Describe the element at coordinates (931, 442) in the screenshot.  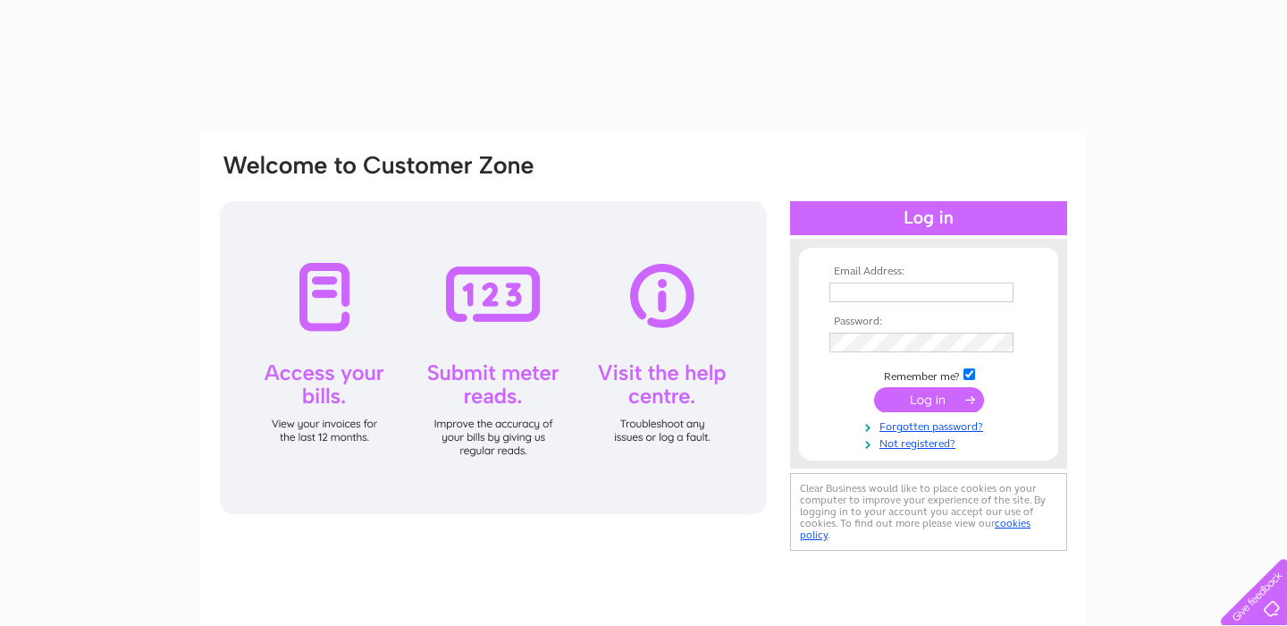
I see `a: Not registered?` at that location.